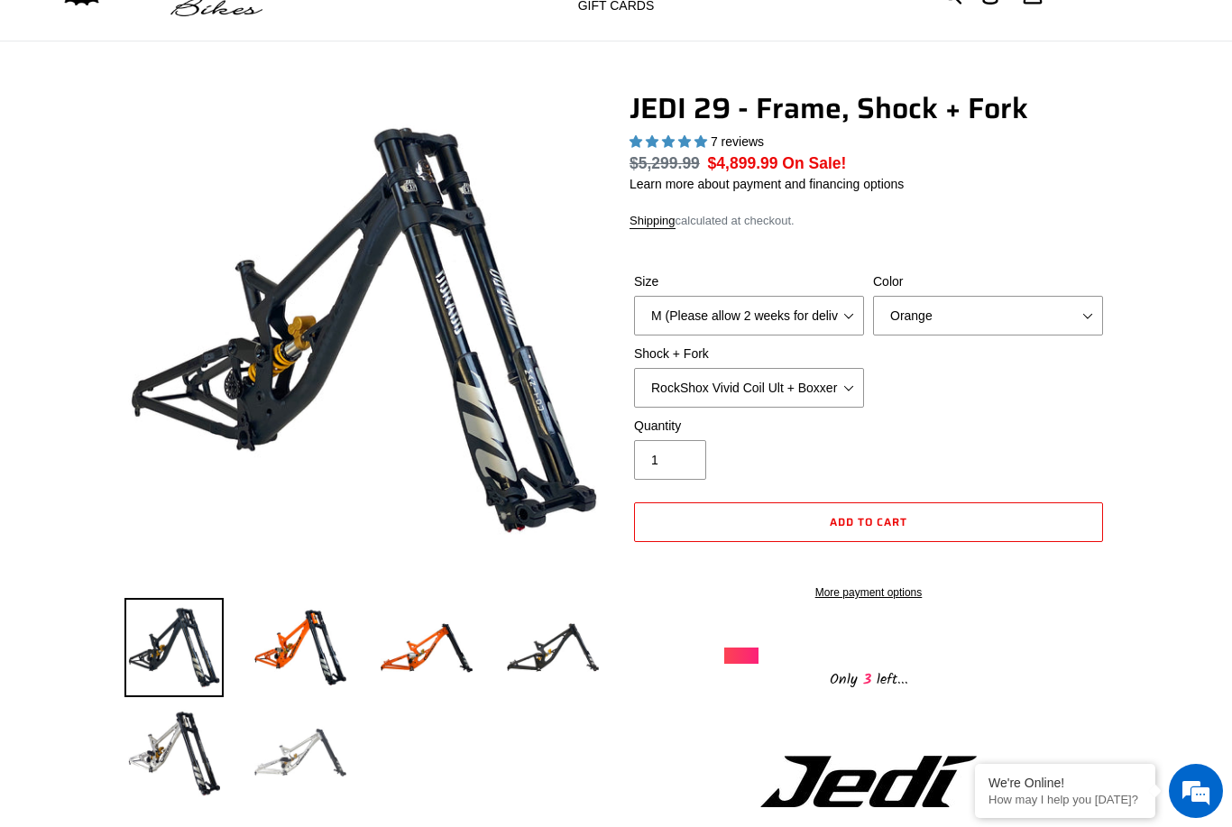  I want to click on a: Shipping, so click(652, 221).